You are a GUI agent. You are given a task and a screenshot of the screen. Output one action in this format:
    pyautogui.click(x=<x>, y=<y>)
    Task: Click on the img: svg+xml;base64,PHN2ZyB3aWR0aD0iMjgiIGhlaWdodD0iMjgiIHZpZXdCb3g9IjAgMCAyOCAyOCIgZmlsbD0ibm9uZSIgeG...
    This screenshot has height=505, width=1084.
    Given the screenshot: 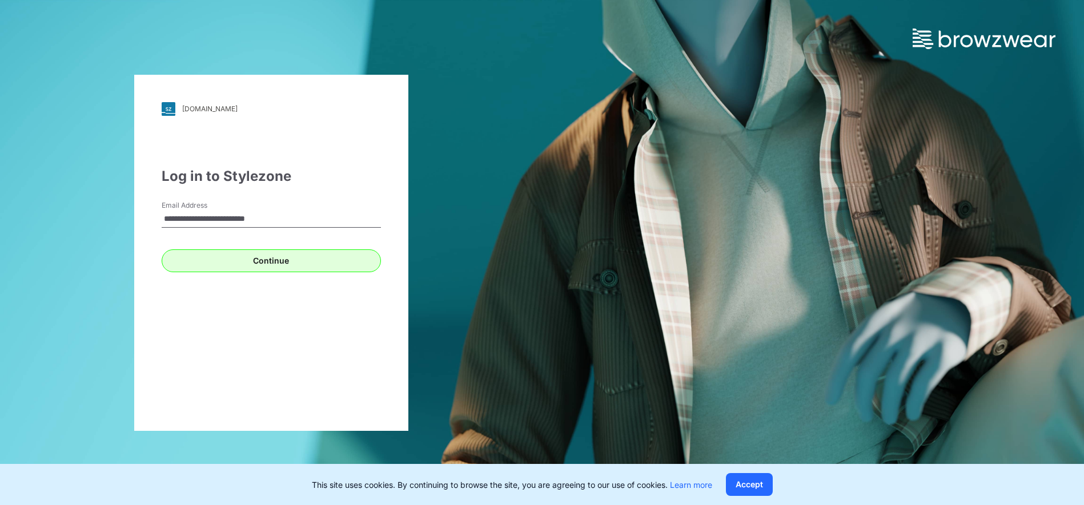 What is the action you would take?
    pyautogui.click(x=168, y=109)
    